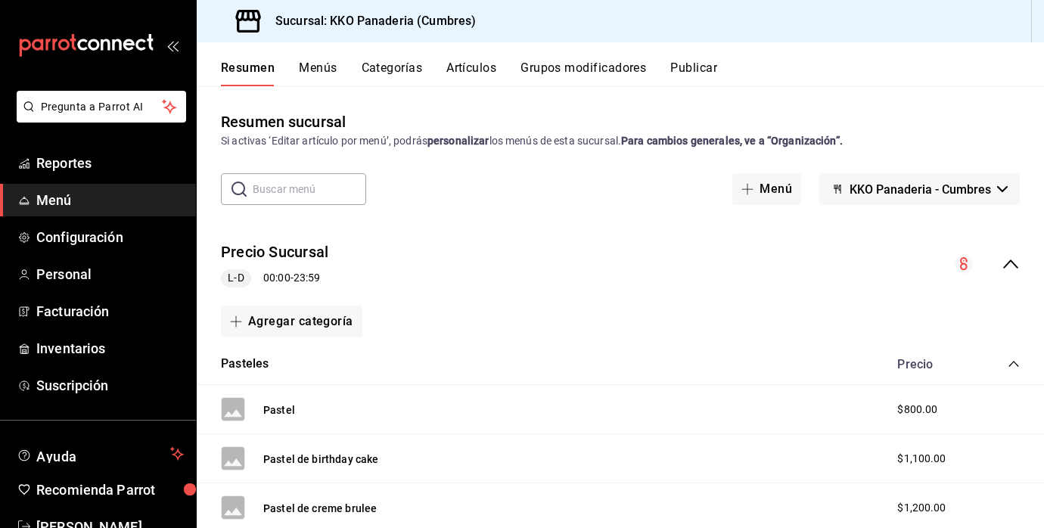  What do you see at coordinates (919, 189) in the screenshot?
I see `button: KKO Panaderia - Cumbres` at bounding box center [919, 189].